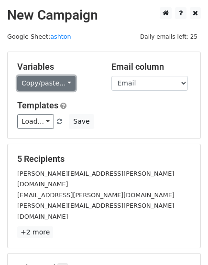  What do you see at coordinates (104, 15) in the screenshot?
I see `h2: New Campaign` at bounding box center [104, 15].